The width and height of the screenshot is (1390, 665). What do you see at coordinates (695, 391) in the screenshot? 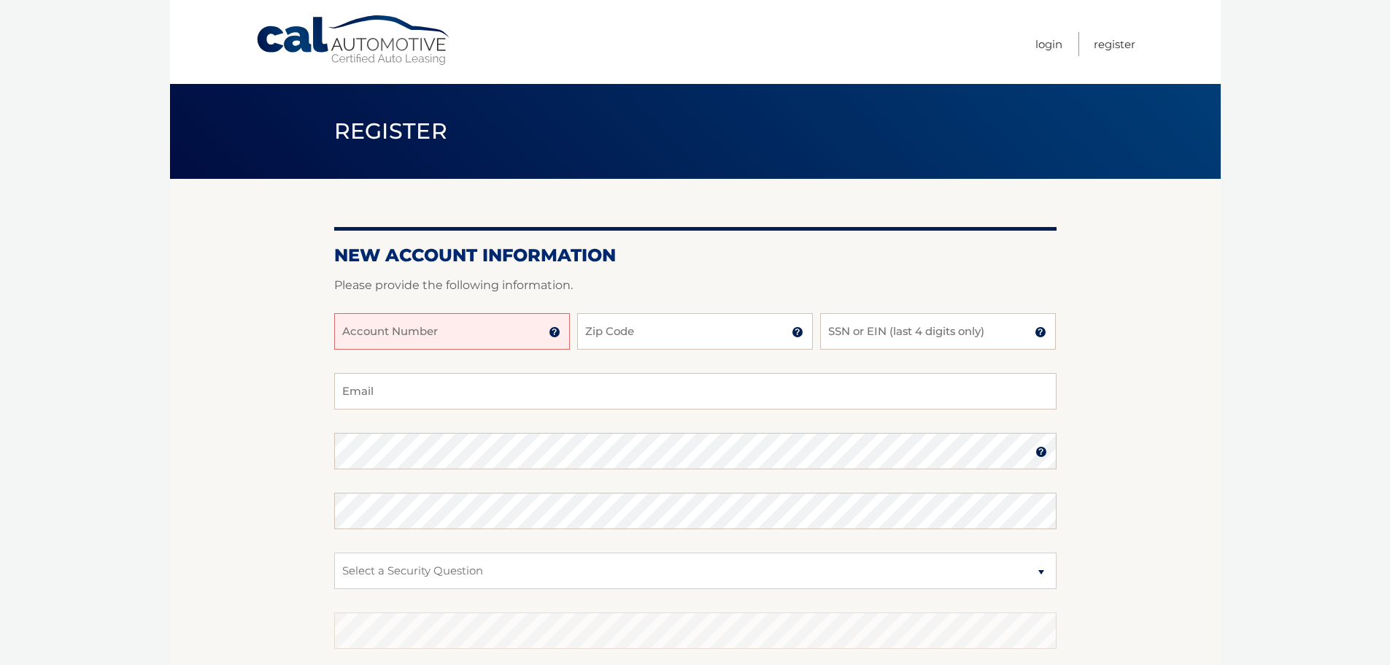
I see `input: Email` at bounding box center [695, 391].